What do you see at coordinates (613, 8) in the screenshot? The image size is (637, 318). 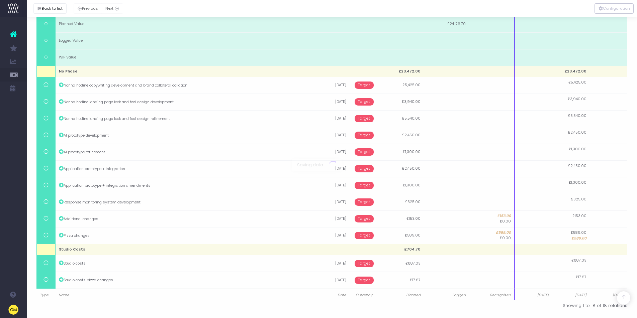 I see `div: Vertical button group` at bounding box center [613, 8].